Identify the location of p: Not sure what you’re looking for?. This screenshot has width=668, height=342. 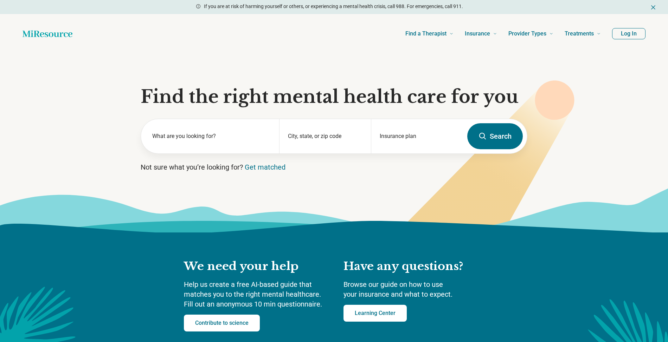
(334, 167).